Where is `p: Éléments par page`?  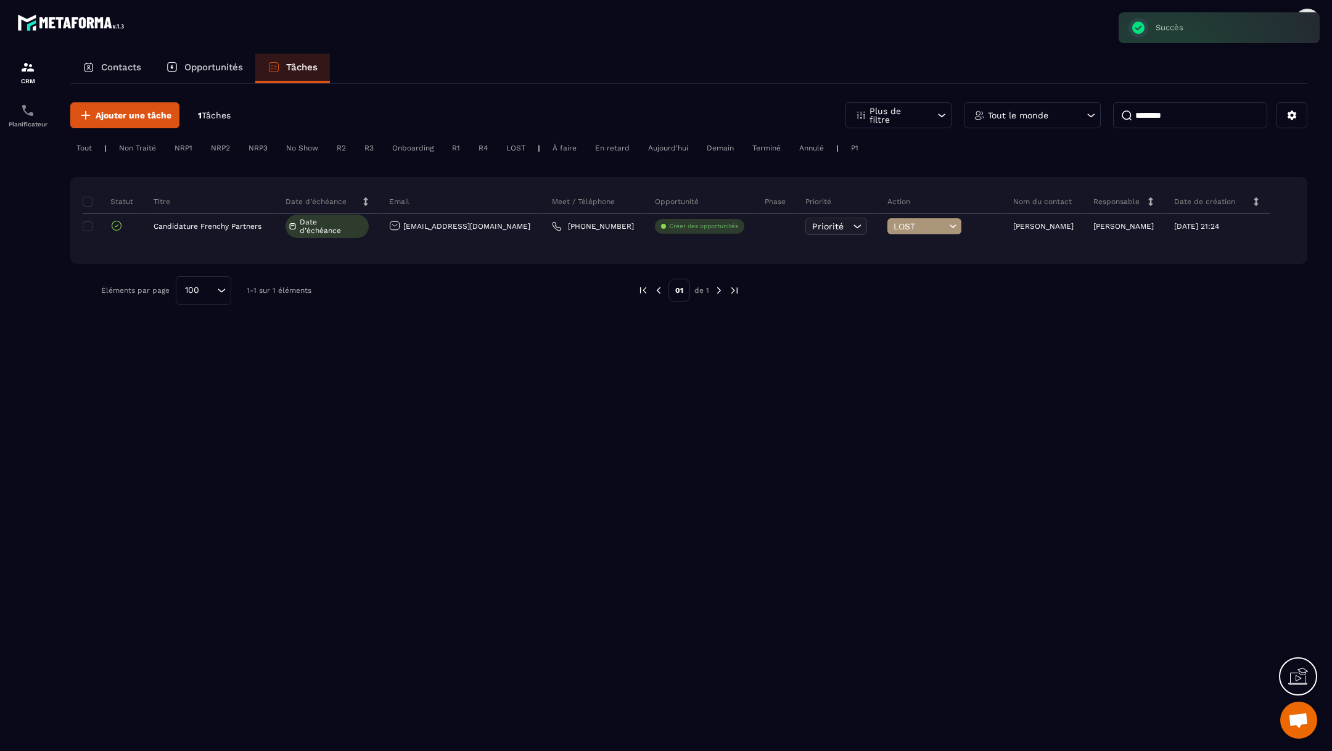
p: Éléments par page is located at coordinates (135, 290).